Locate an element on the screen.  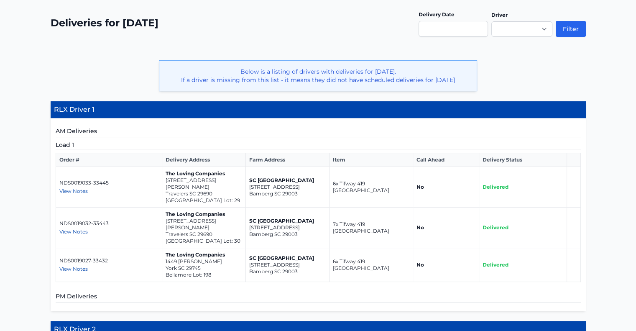
label: Delivery Date is located at coordinates (436, 14).